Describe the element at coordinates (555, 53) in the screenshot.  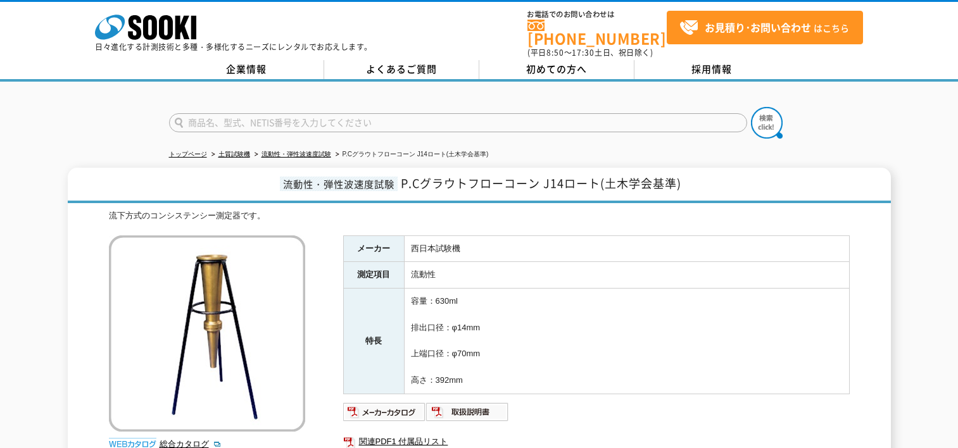
I see `span: 8:50` at that location.